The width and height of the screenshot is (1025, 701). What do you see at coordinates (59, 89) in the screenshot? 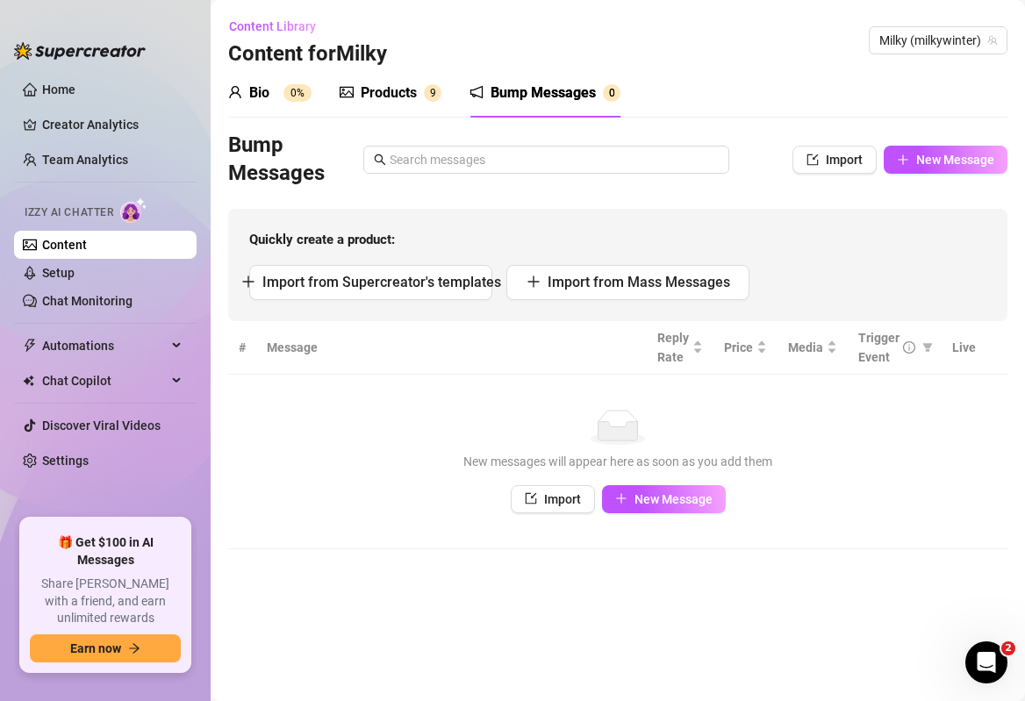
I see `a: Home` at bounding box center [59, 89].